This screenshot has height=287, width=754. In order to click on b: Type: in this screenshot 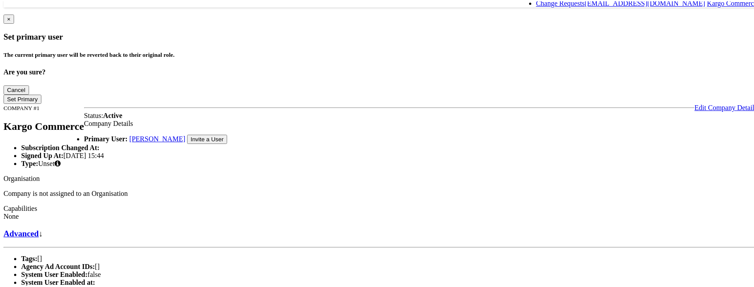, I will do `click(30, 162)`.